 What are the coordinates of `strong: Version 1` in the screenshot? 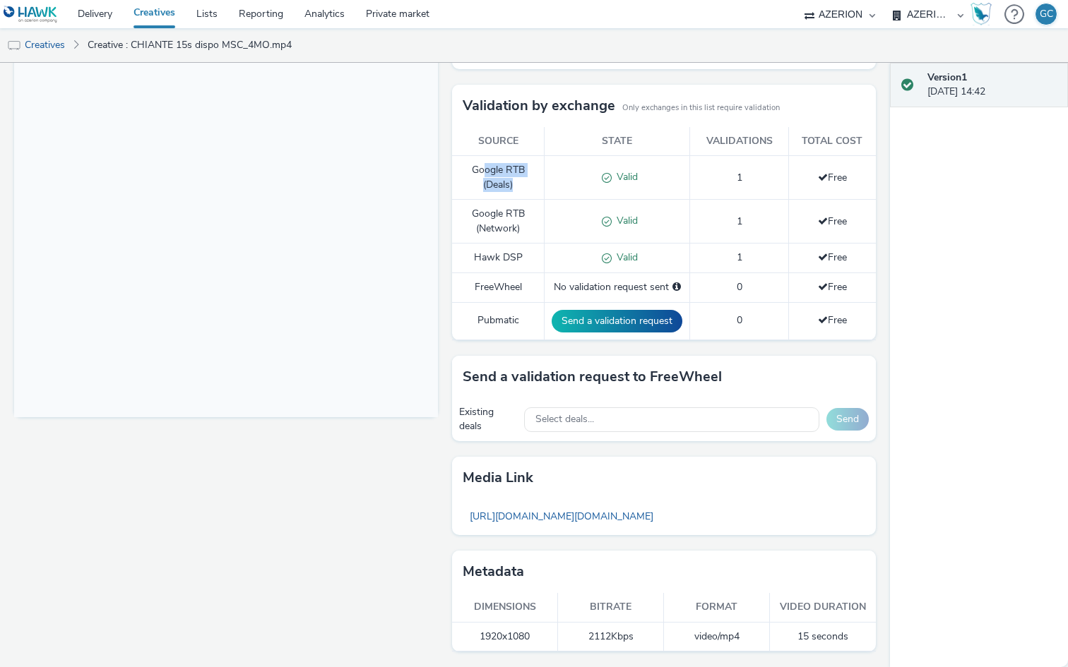 It's located at (947, 77).